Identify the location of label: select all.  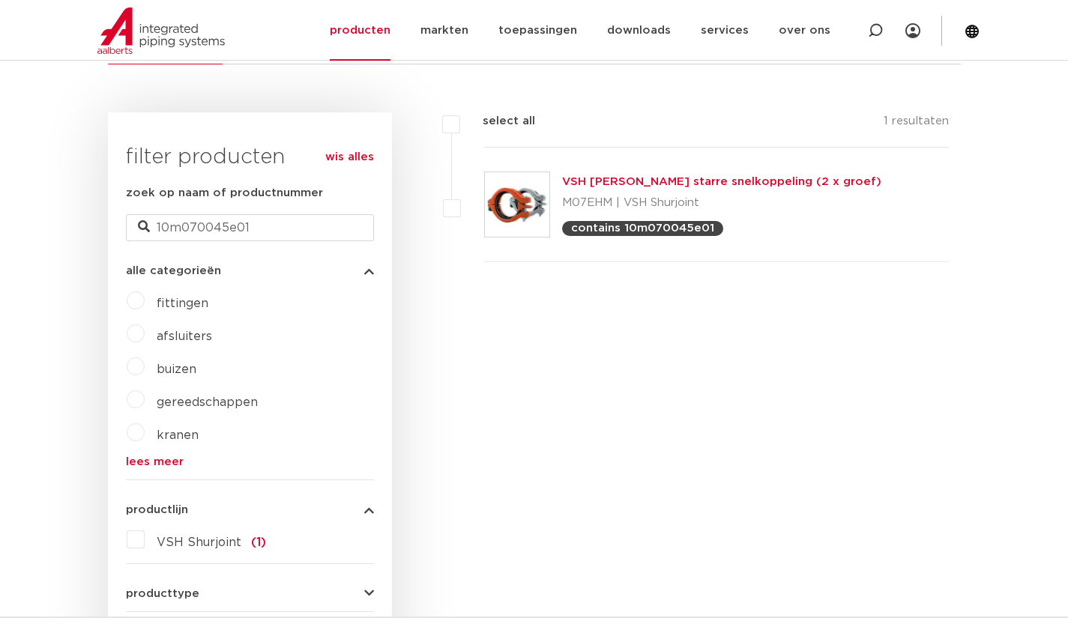
(498, 121).